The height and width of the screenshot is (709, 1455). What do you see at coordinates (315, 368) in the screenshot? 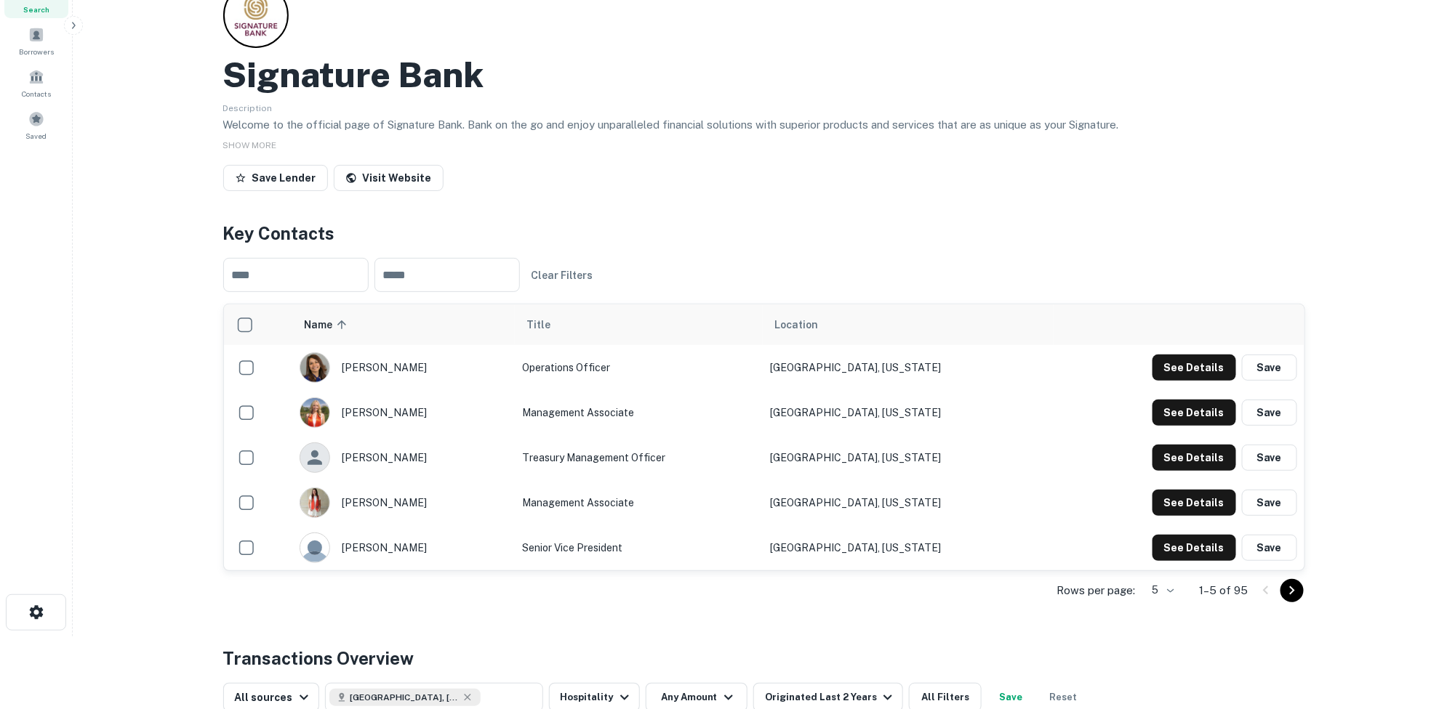
I see `img: 1543420084114` at bounding box center [315, 368].